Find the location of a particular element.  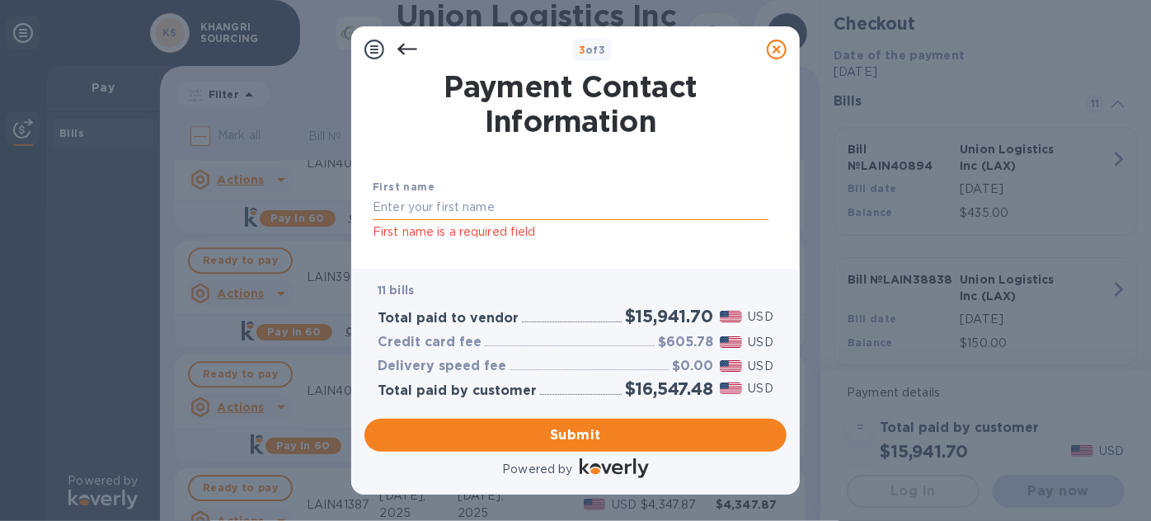

h2: $15,941.70 is located at coordinates (669, 316).